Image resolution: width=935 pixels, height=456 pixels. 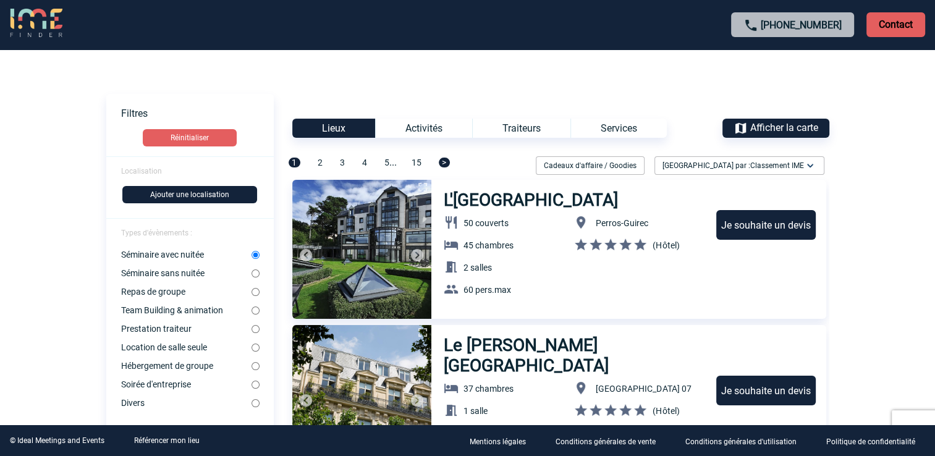 I want to click on p: Contact, so click(x=896, y=25).